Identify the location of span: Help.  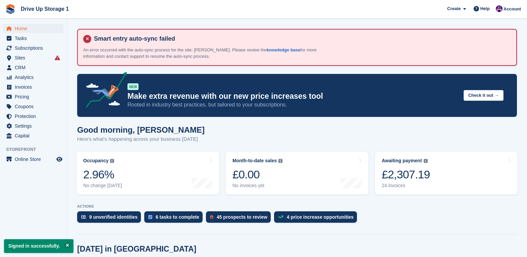
(485, 9).